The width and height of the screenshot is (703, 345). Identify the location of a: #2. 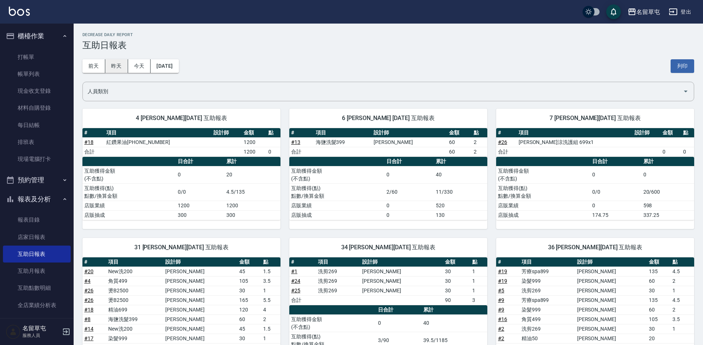
(501, 329).